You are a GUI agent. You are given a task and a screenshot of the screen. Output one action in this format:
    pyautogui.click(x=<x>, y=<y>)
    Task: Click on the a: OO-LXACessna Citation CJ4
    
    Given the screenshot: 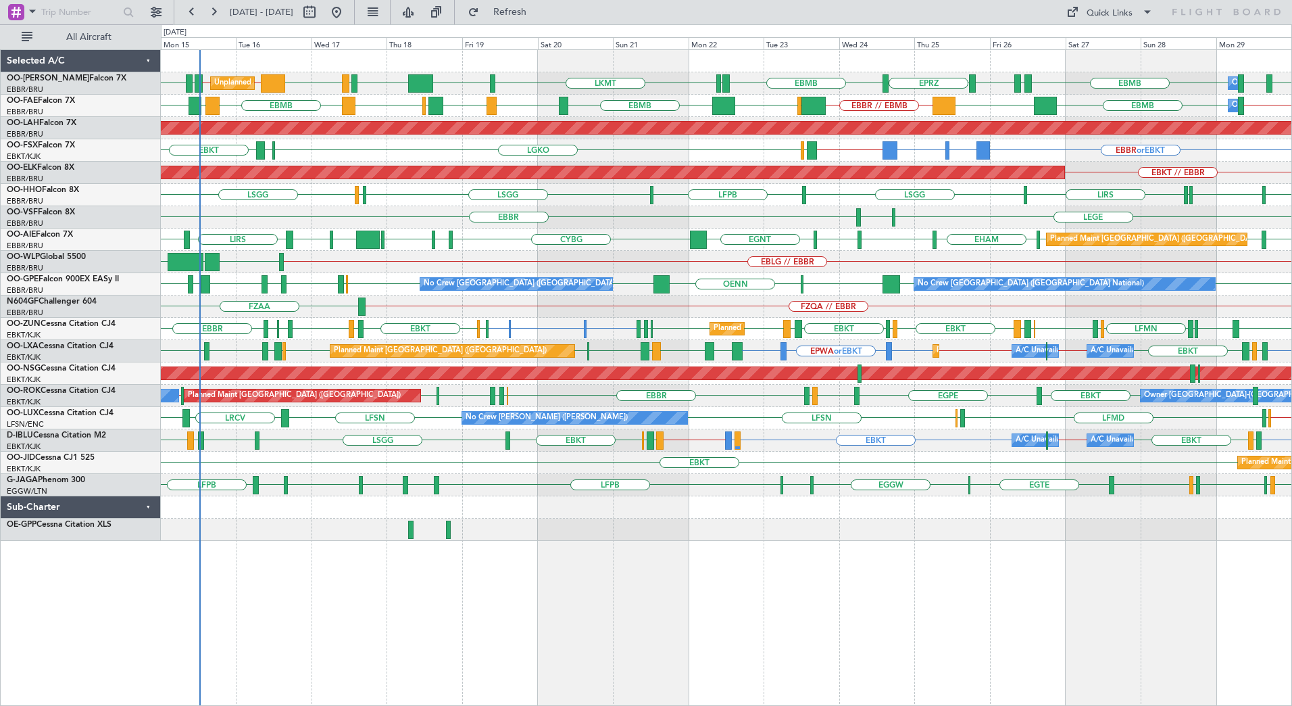 What is the action you would take?
    pyautogui.click(x=60, y=346)
    